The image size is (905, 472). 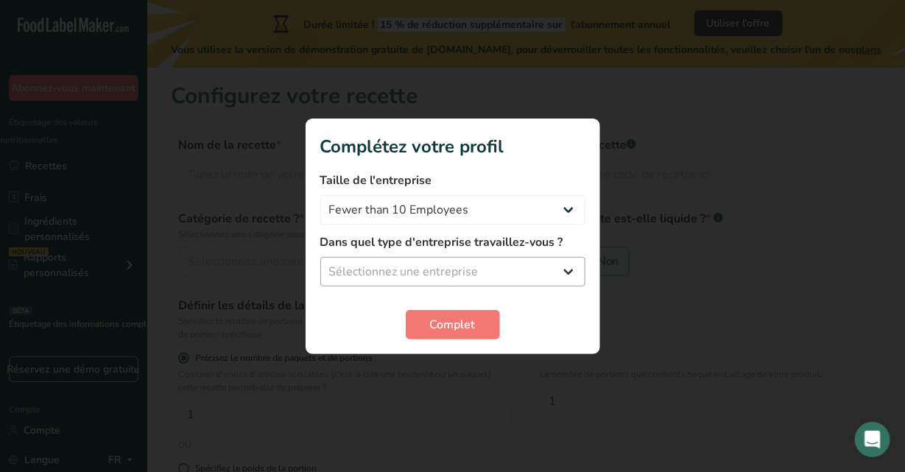 What do you see at coordinates (453, 325) in the screenshot?
I see `button: Complet` at bounding box center [453, 325].